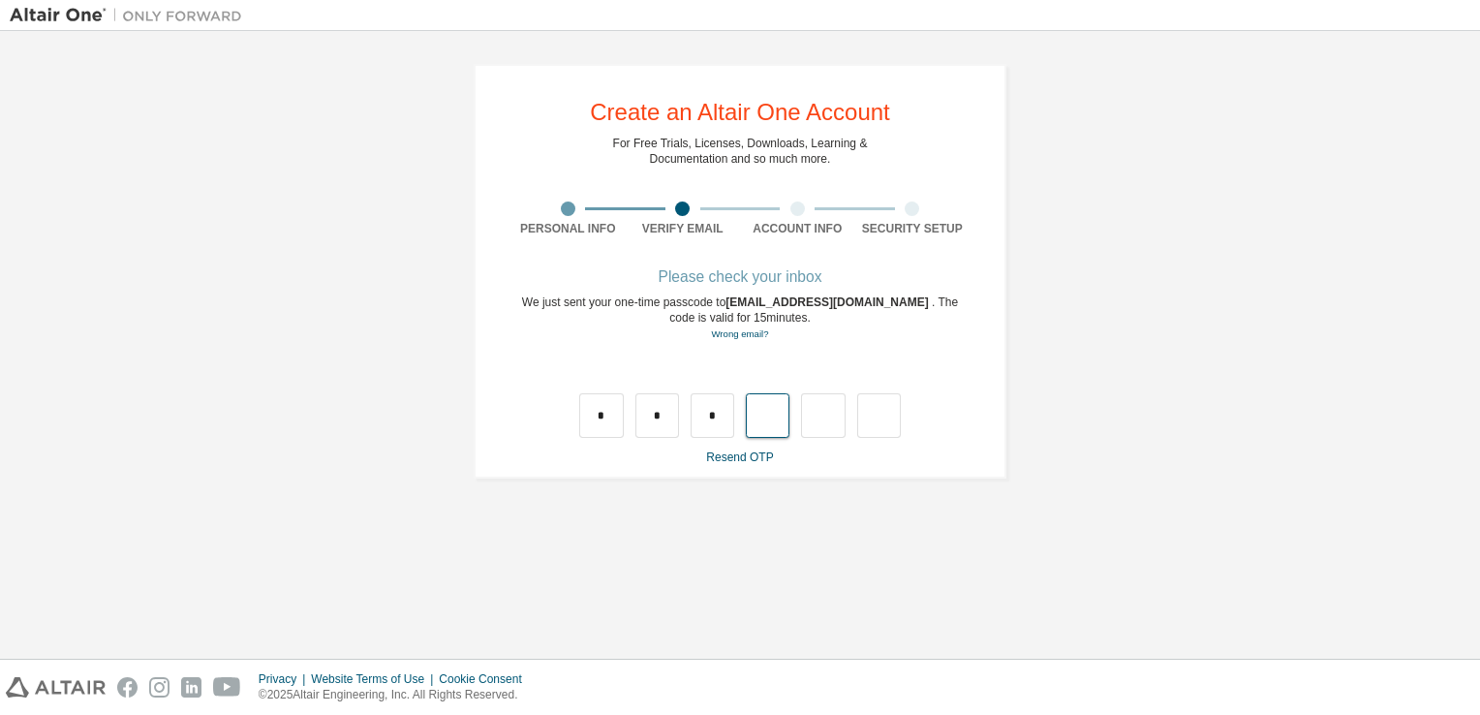 Image resolution: width=1480 pixels, height=715 pixels. I want to click on a: Resend OTP, so click(739, 457).